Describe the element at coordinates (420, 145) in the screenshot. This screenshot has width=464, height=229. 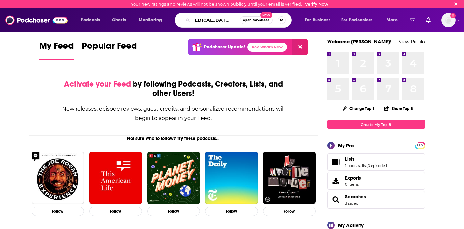
I see `a: PRO` at that location.